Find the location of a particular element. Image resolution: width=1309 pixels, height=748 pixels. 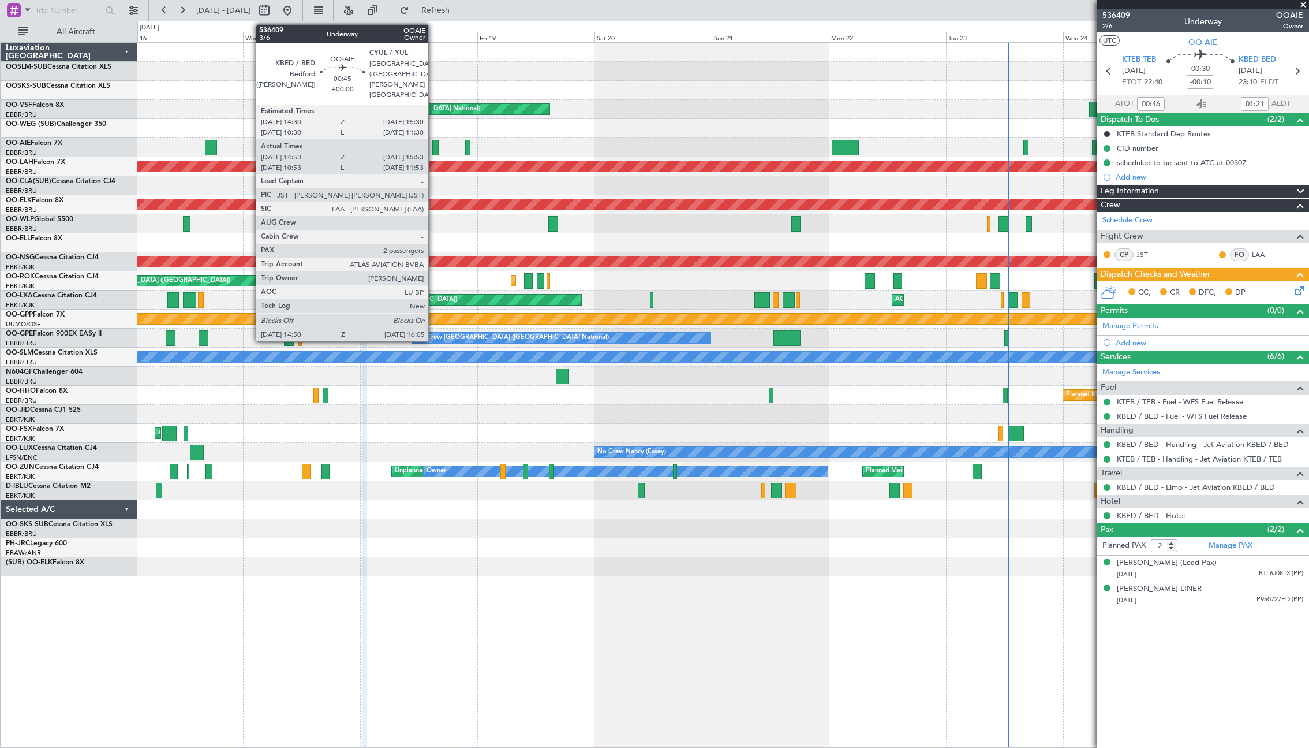

span: 536409 is located at coordinates (1116, 15).